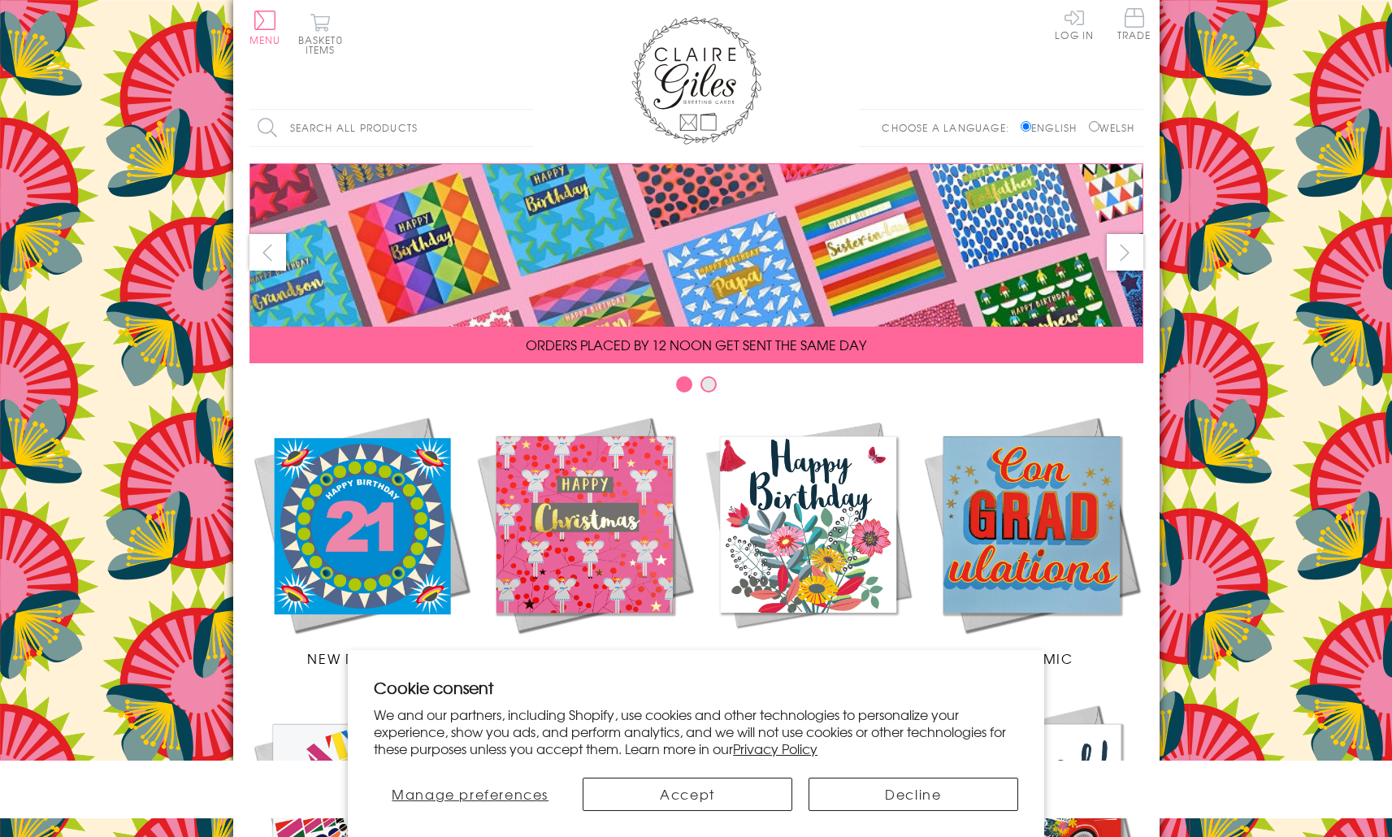  Describe the element at coordinates (695, 731) in the screenshot. I see `p: We and our partners, including Shopify, use cookies and other technologies to personalize your ex...` at that location.